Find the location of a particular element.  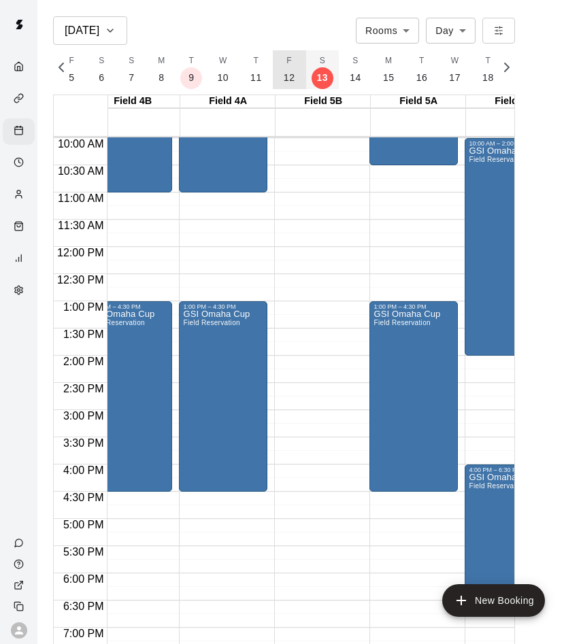

div: 4:00 PM – 6:30 PM is located at coordinates (509, 470).